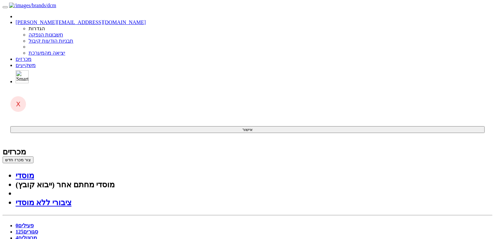 Image resolution: width=495 pixels, height=239 pixels. What do you see at coordinates (25, 225) in the screenshot?
I see `a: פעילים` at bounding box center [25, 225].